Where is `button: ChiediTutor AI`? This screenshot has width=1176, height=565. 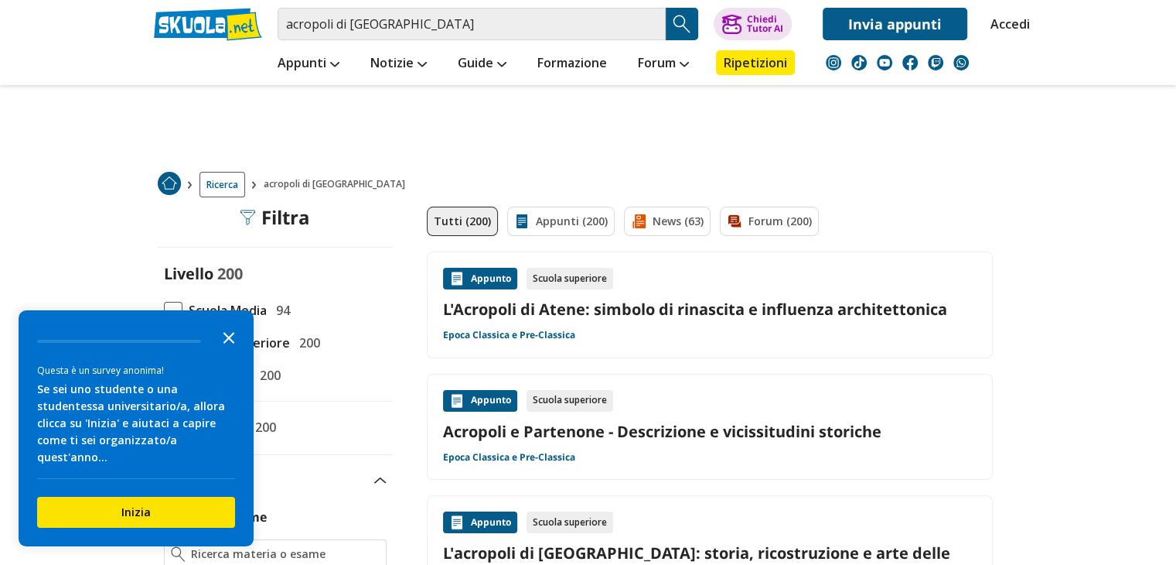 button: ChiediTutor AI is located at coordinates (752, 24).